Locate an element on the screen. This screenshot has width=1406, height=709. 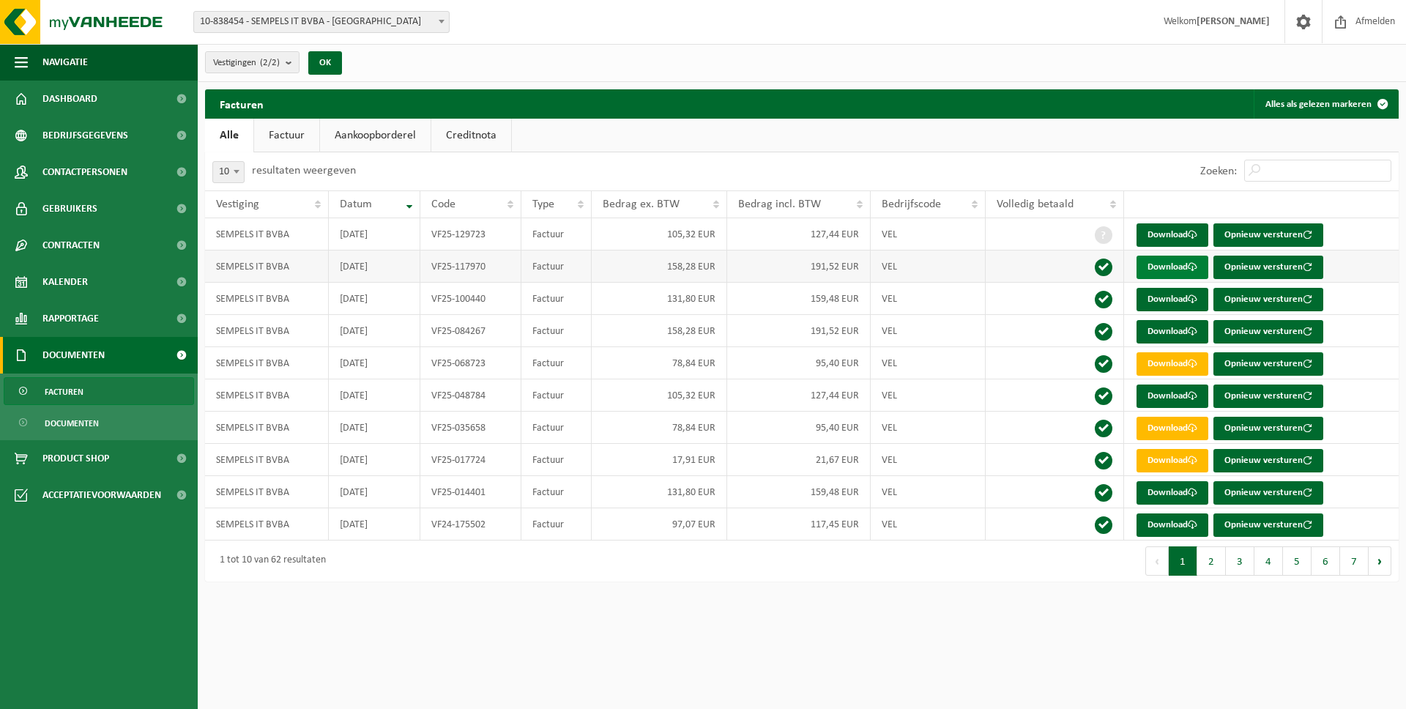
span: Contracten is located at coordinates (71, 245).